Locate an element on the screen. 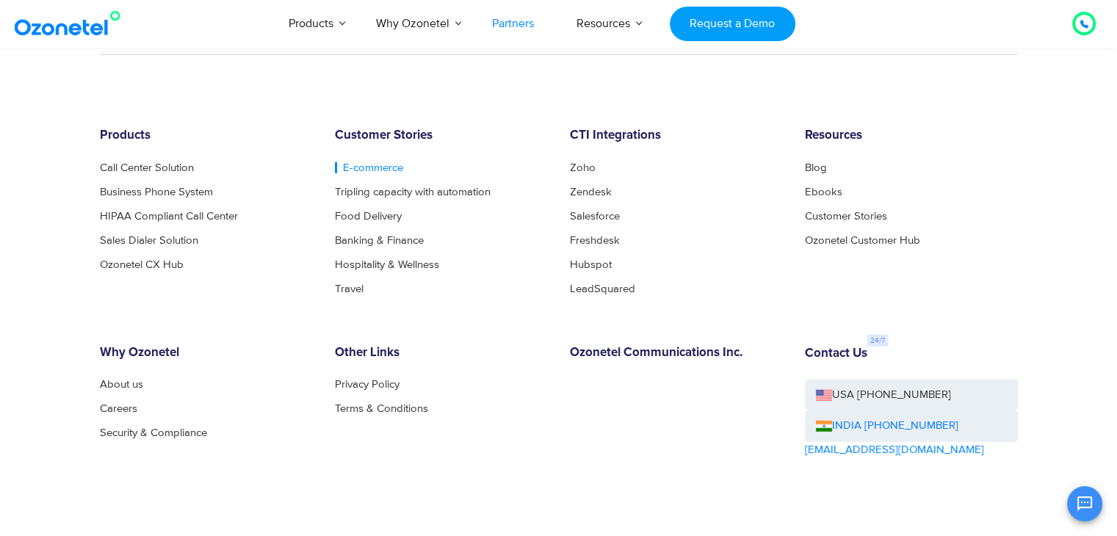 This screenshot has width=1117, height=536. h6: Other Links is located at coordinates (441, 353).